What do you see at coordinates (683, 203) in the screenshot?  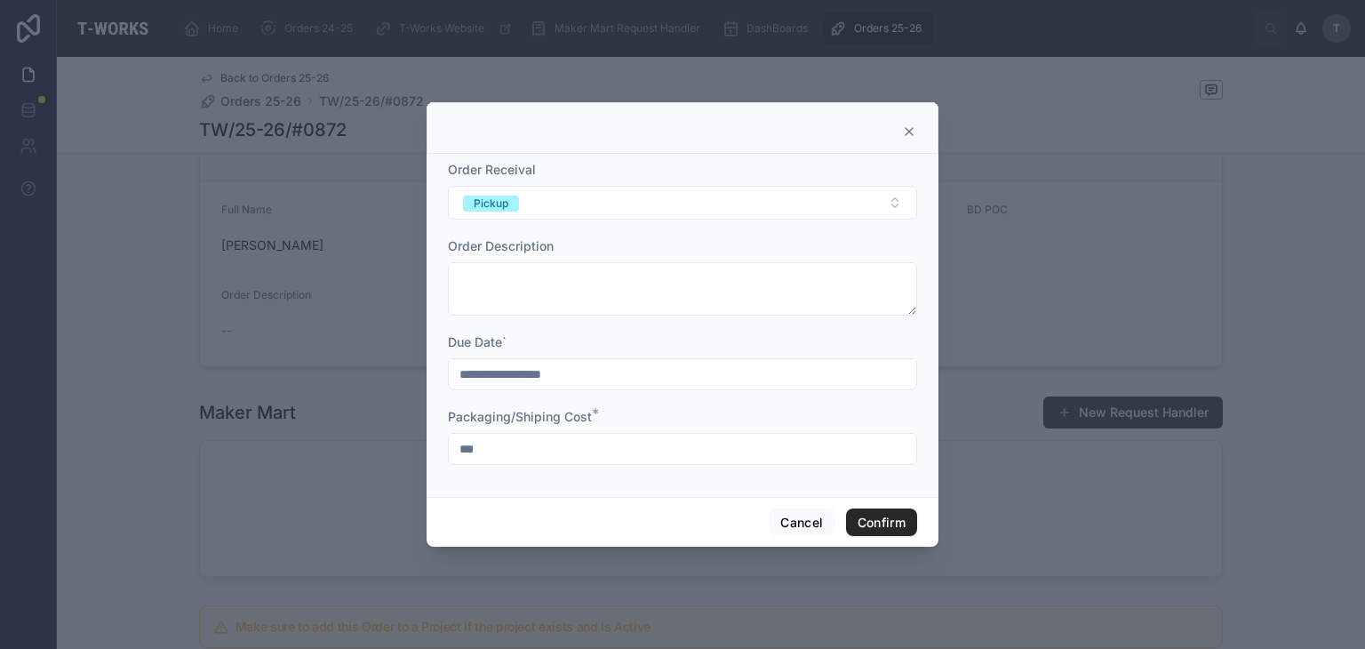 I see `button: Select Button` at bounding box center [683, 203].